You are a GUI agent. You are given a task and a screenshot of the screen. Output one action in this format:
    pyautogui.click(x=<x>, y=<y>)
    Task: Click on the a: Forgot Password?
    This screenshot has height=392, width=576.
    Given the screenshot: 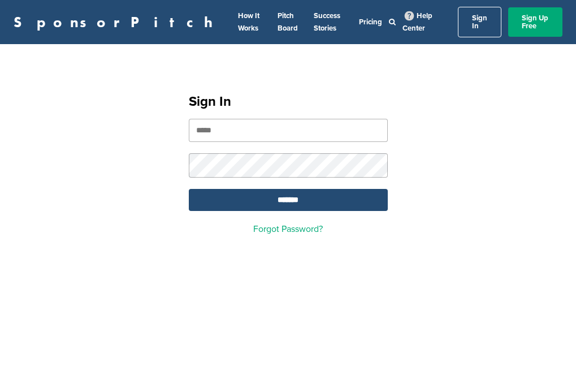 What is the action you would take?
    pyautogui.click(x=288, y=229)
    